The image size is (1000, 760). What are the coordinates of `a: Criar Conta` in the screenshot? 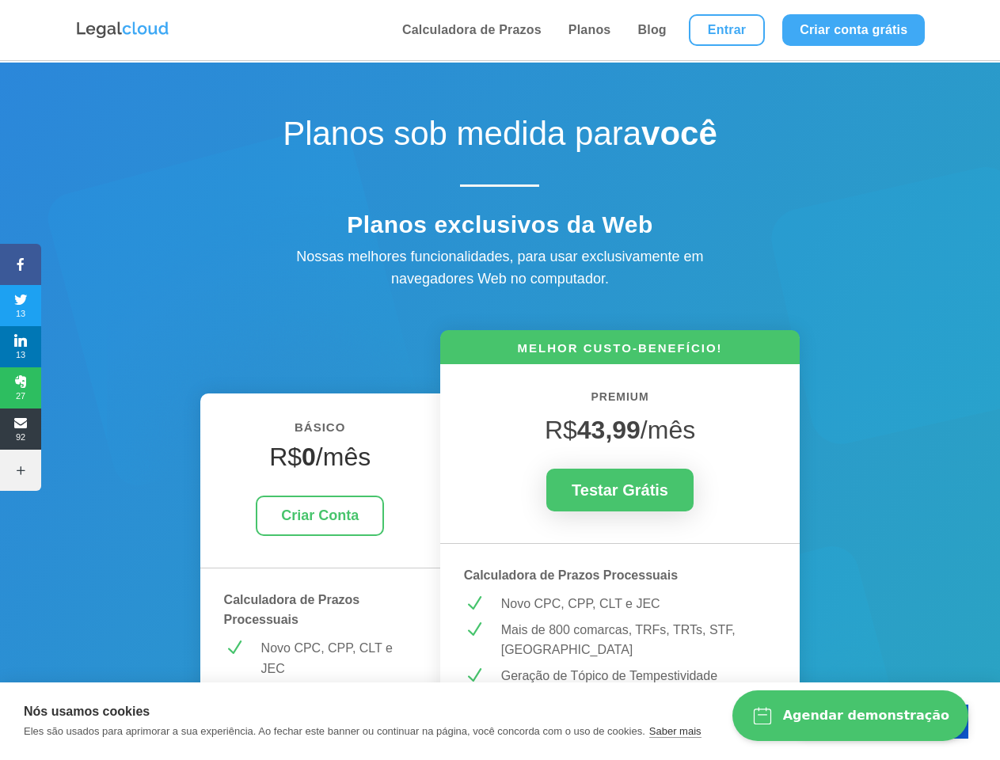 It's located at (320, 515).